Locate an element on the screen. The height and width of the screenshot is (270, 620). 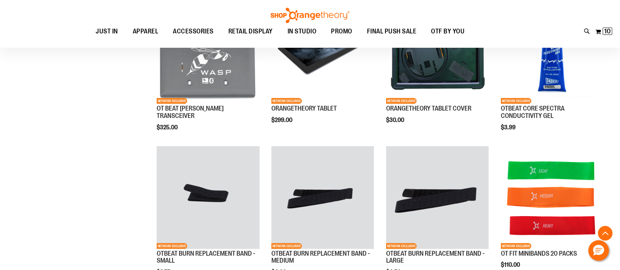
span: RETAIL DISPLAY is located at coordinates (250, 31).